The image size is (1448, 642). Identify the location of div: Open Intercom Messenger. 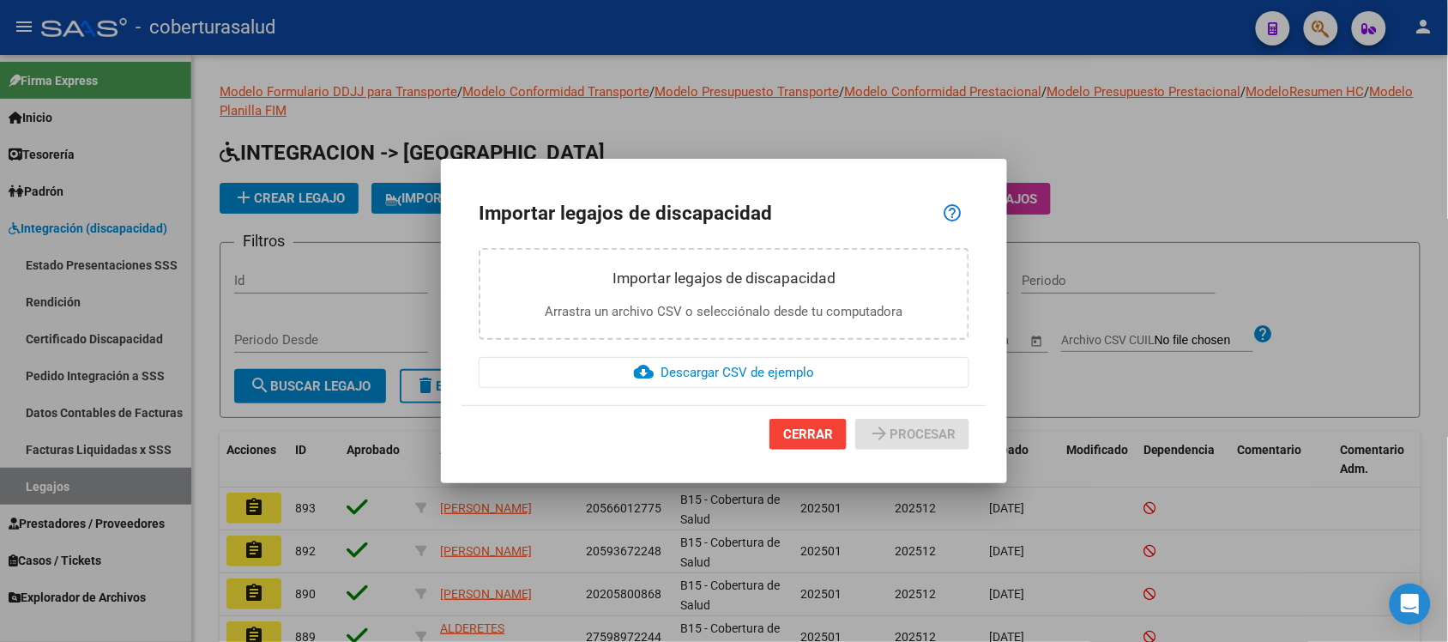
(1411, 604).